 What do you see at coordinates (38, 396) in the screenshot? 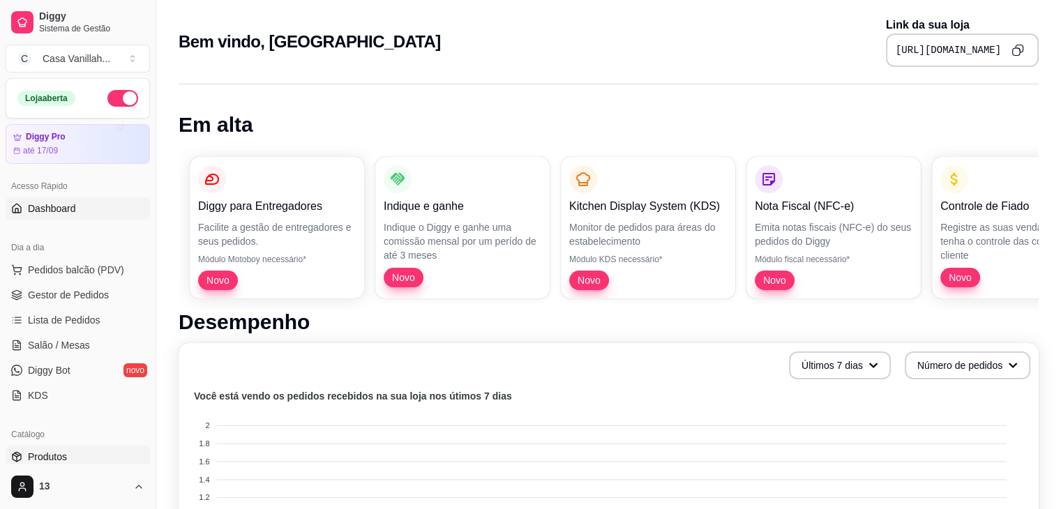
I see `span: KDS` at bounding box center [38, 396].